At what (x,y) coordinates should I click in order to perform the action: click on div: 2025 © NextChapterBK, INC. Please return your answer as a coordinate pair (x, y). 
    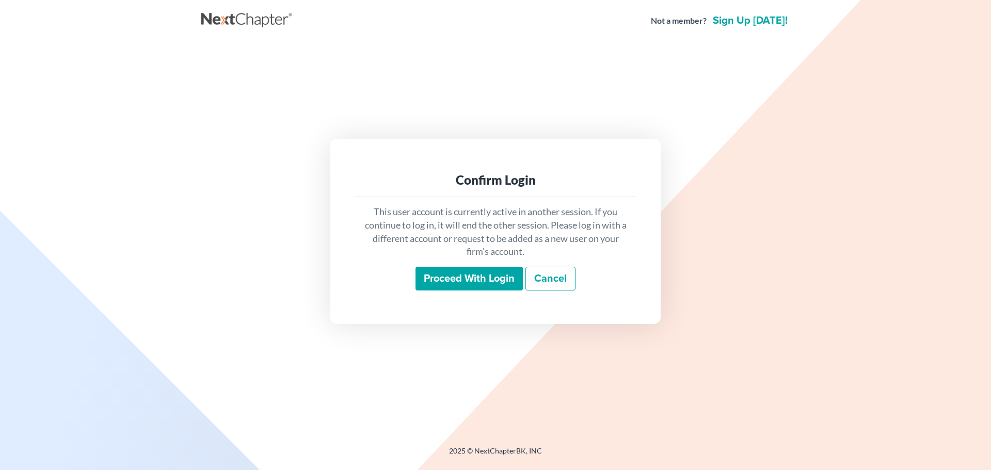
    Looking at the image, I should click on (496, 455).